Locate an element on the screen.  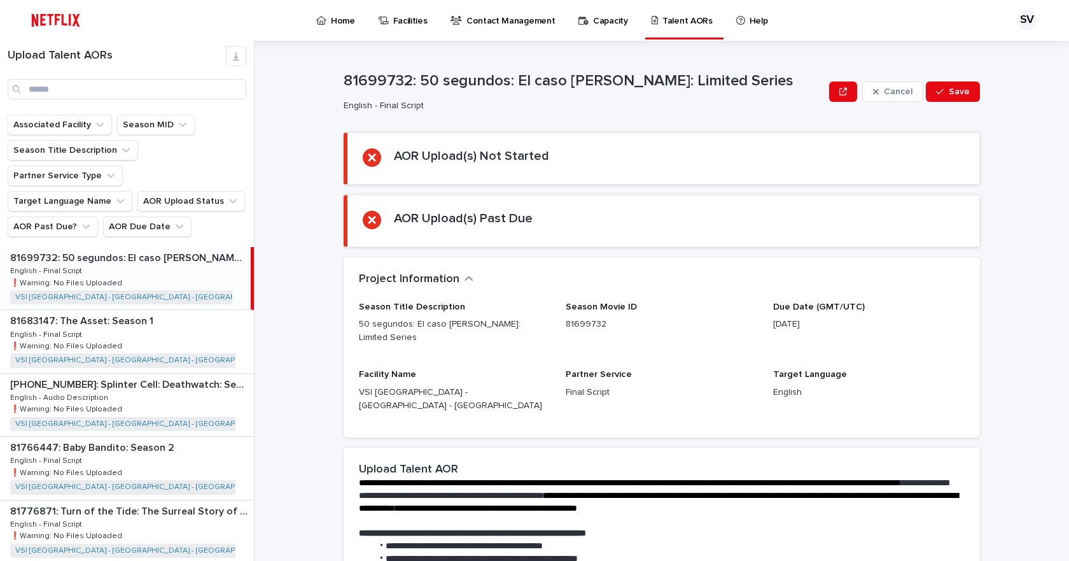
button: Associated Facility is located at coordinates (60, 125).